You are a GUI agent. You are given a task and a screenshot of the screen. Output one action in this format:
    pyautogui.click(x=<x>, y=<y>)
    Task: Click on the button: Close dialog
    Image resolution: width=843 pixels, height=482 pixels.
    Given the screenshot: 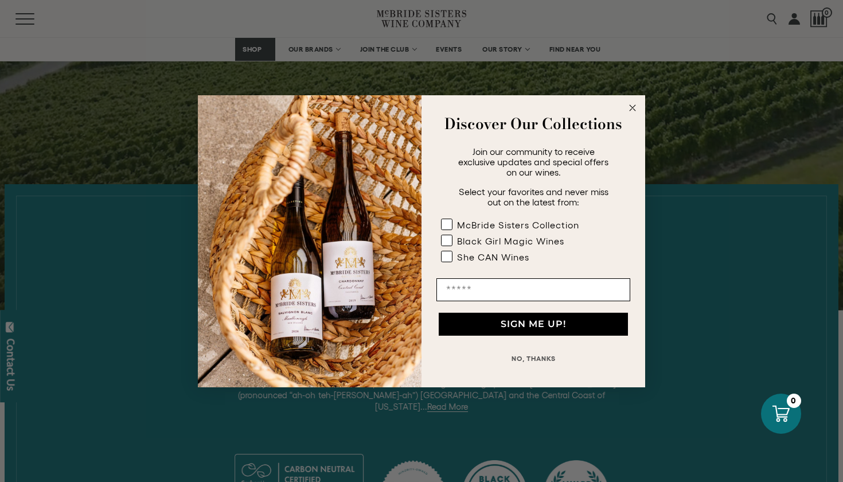 What is the action you would take?
    pyautogui.click(x=633, y=108)
    